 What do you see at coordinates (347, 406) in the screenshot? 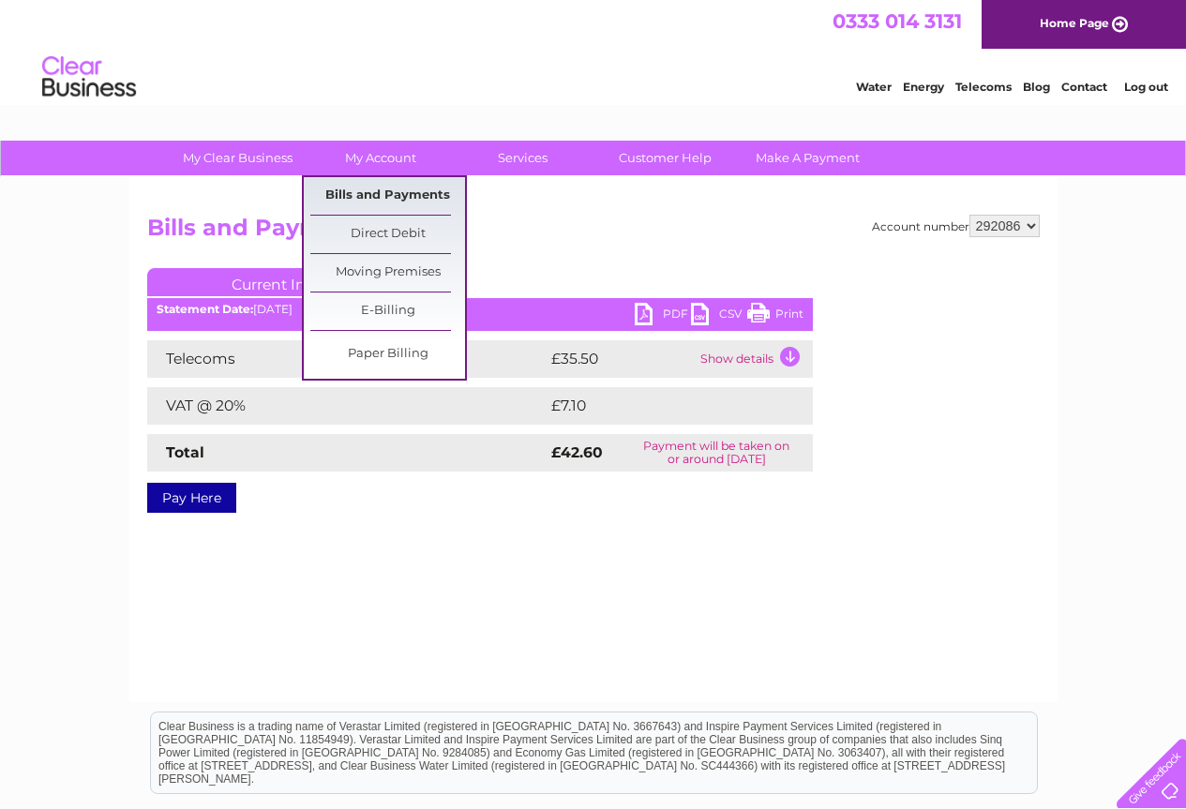
I see `td: VAT @ 20%` at bounding box center [347, 406].